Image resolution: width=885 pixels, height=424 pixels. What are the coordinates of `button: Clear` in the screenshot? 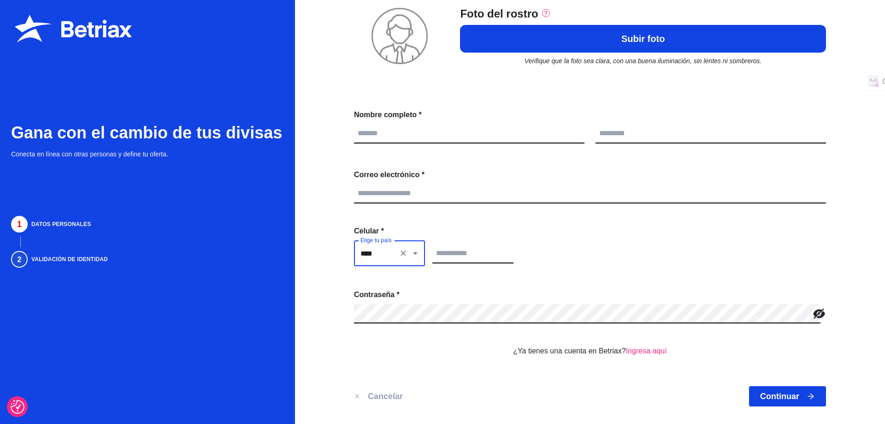 It's located at (403, 253).